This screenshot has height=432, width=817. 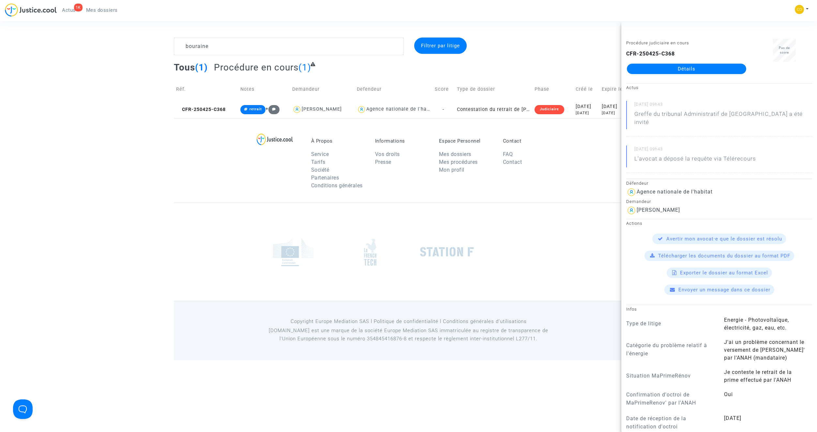 I want to click on p: Espace Personnel, so click(x=466, y=141).